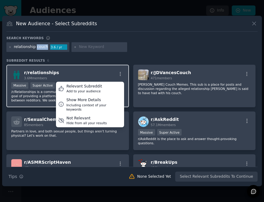 This screenshot has width=264, height=202. I want to click on h3: New Audience - Select Subreddits, so click(57, 23).